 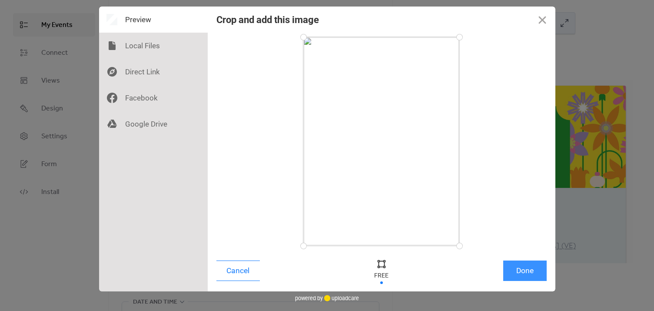 What do you see at coordinates (327, 298) in the screenshot?
I see `div: powered by` at bounding box center [327, 298].